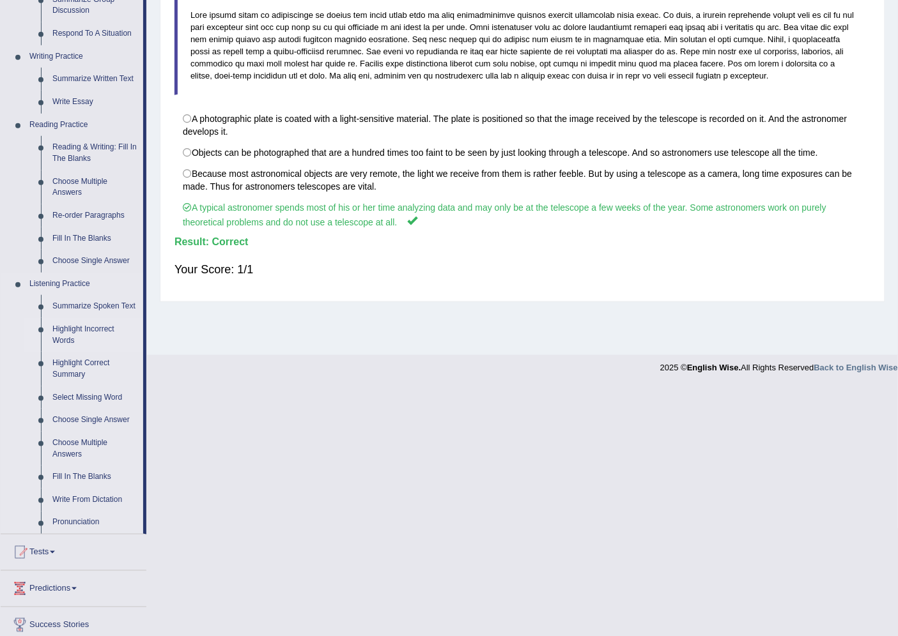  Describe the element at coordinates (95, 523) in the screenshot. I see `a: Pronunciation` at that location.